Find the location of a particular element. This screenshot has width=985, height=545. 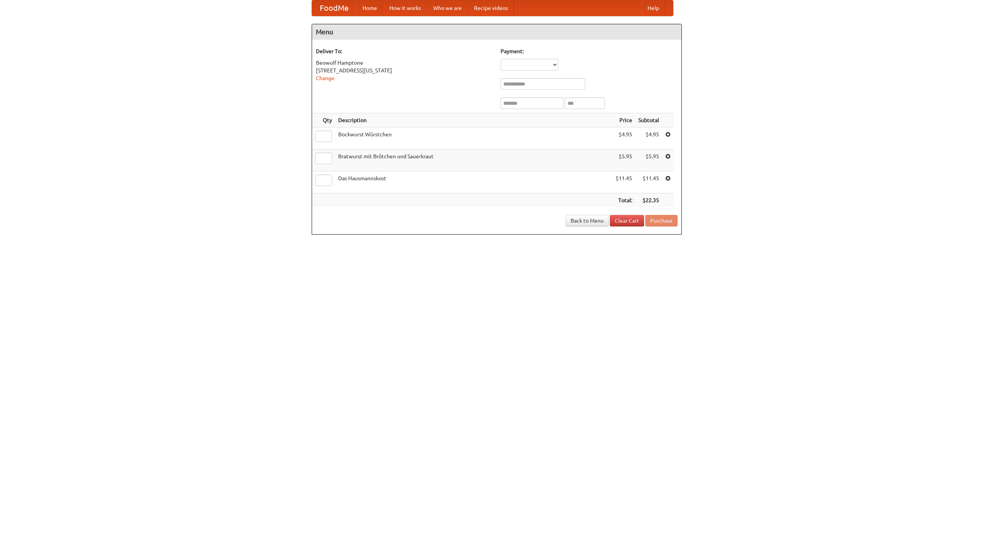

td: Das Hausmannskost is located at coordinates (474, 182).